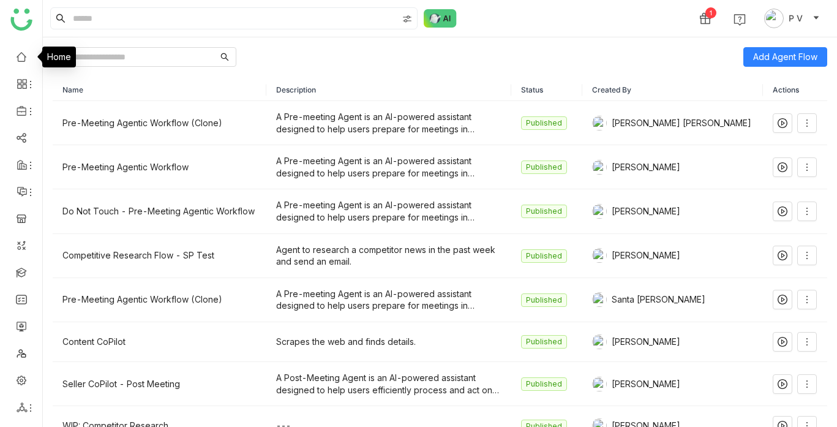 The image size is (837, 427). What do you see at coordinates (599, 299) in the screenshot?
I see `img: 684a956282a3912df7c0cc3a` at bounding box center [599, 299].